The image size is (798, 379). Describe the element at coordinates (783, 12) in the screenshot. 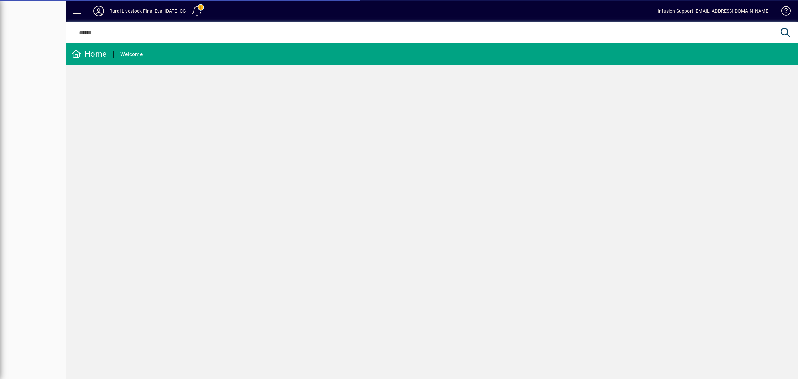

I see `a: Knowledge Base` at that location.